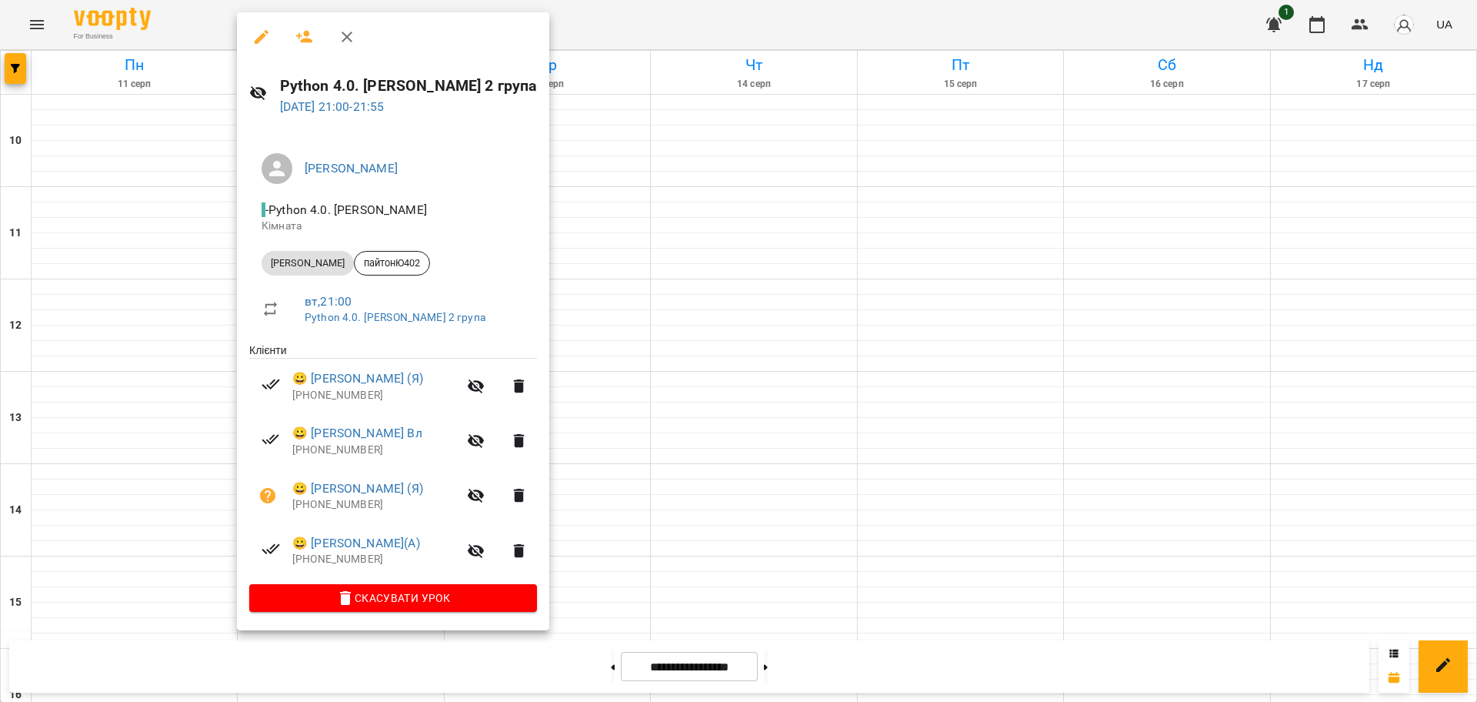 The height and width of the screenshot is (702, 1477). Describe the element at coordinates (392, 263) in the screenshot. I see `div: пайтонЮ402` at that location.